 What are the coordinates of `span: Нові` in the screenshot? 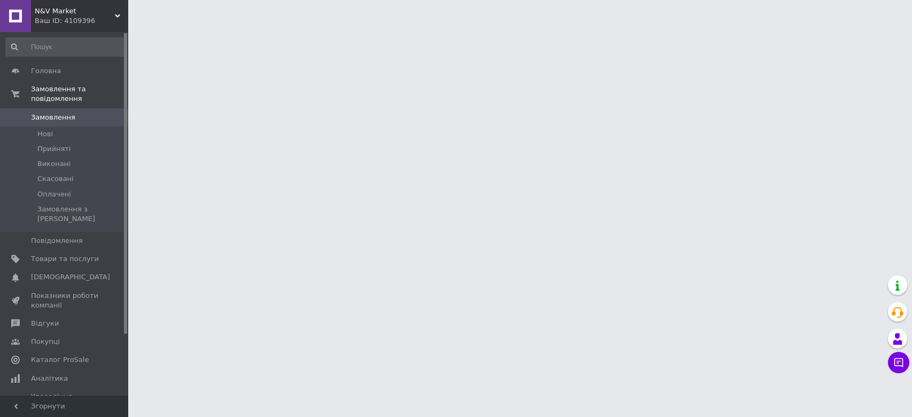 It's located at (45, 134).